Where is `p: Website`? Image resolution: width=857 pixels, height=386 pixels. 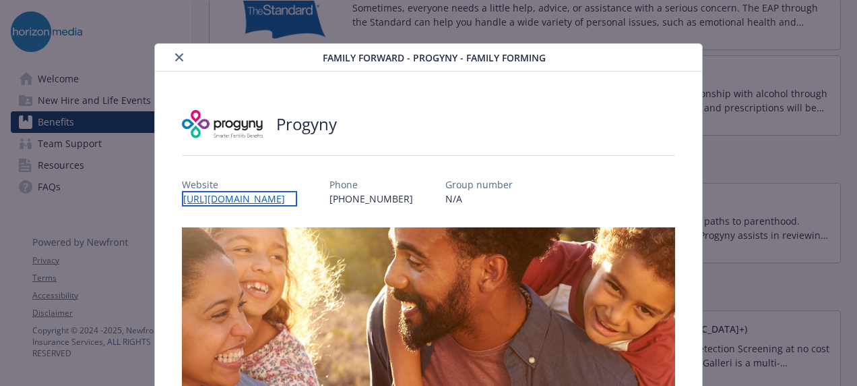 p: Website is located at coordinates (239, 184).